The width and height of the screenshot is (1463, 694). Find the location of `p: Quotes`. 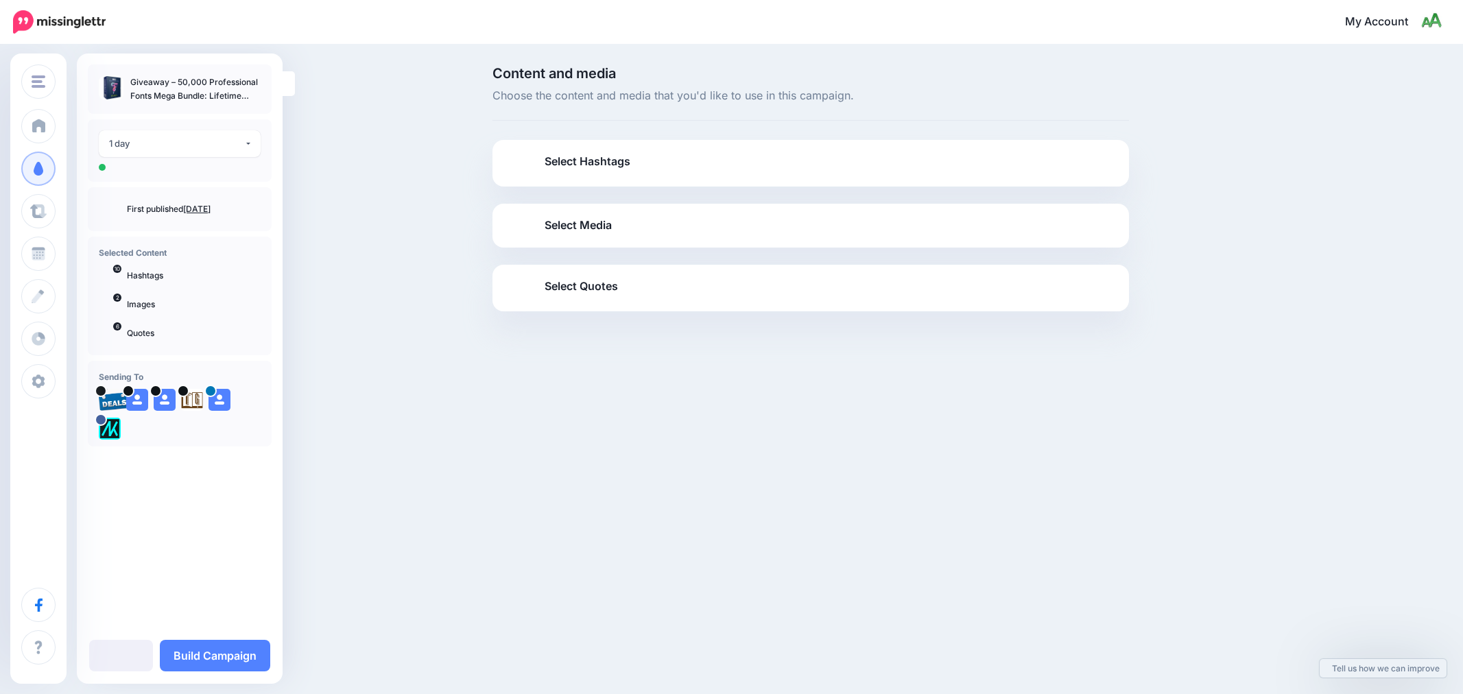

p: Quotes is located at coordinates (193, 333).